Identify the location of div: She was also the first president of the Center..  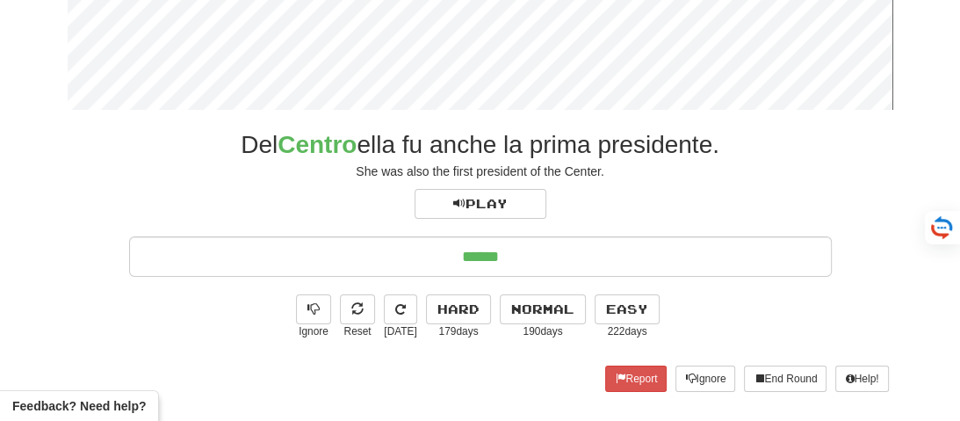
(480, 171).